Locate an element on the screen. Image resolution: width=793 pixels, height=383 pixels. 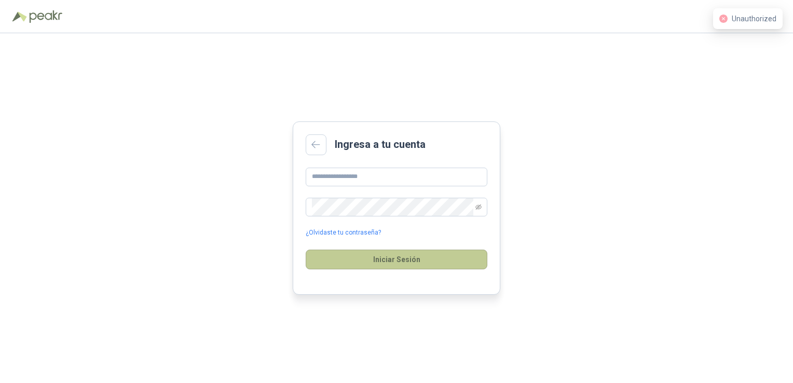
button: Iniciar Sesión is located at coordinates (396, 259).